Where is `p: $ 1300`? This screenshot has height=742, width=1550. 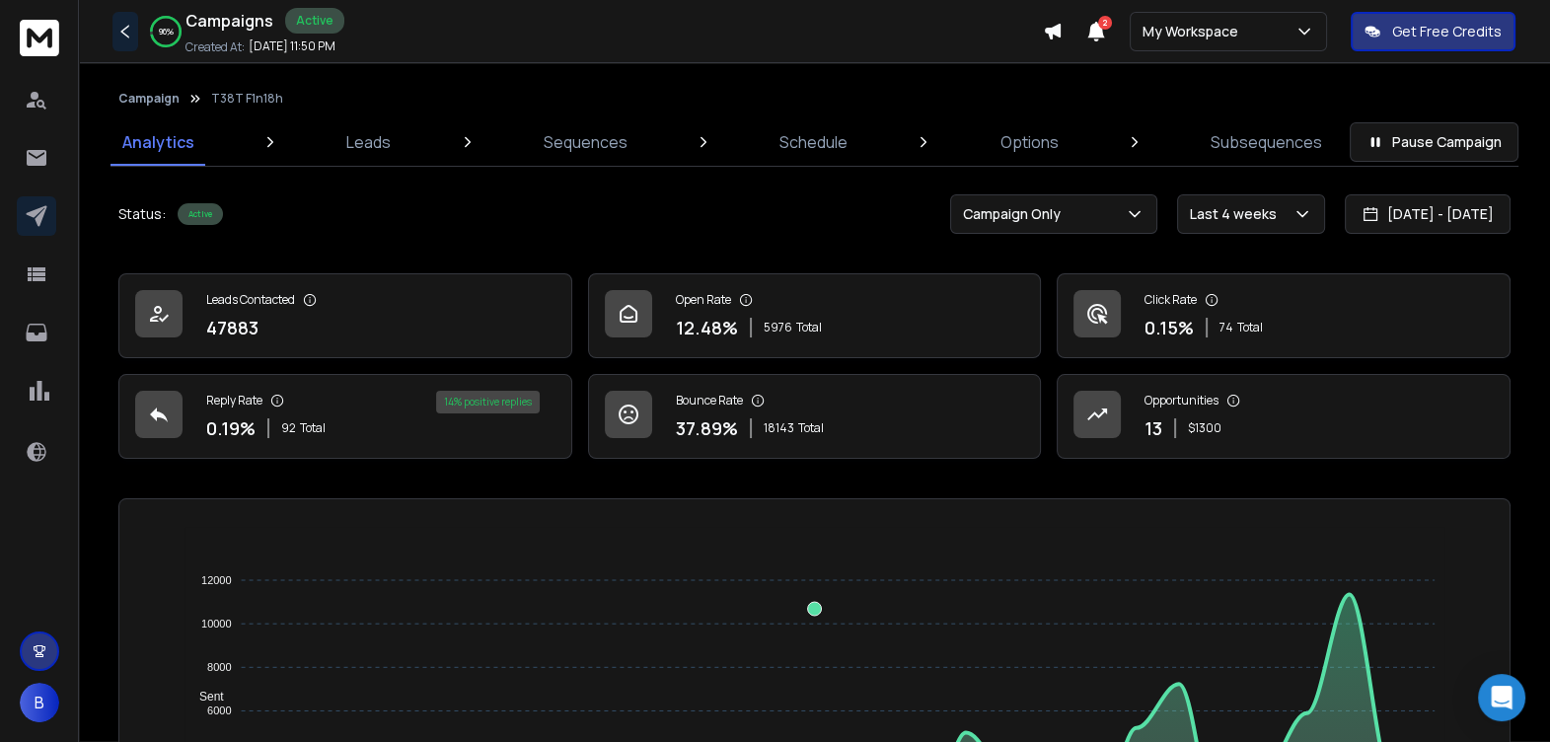 p: $ 1300 is located at coordinates (1205, 428).